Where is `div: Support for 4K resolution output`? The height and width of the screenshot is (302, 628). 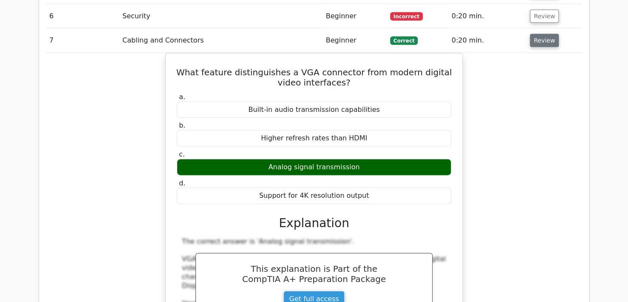 div: Support for 4K resolution output is located at coordinates (314, 195).